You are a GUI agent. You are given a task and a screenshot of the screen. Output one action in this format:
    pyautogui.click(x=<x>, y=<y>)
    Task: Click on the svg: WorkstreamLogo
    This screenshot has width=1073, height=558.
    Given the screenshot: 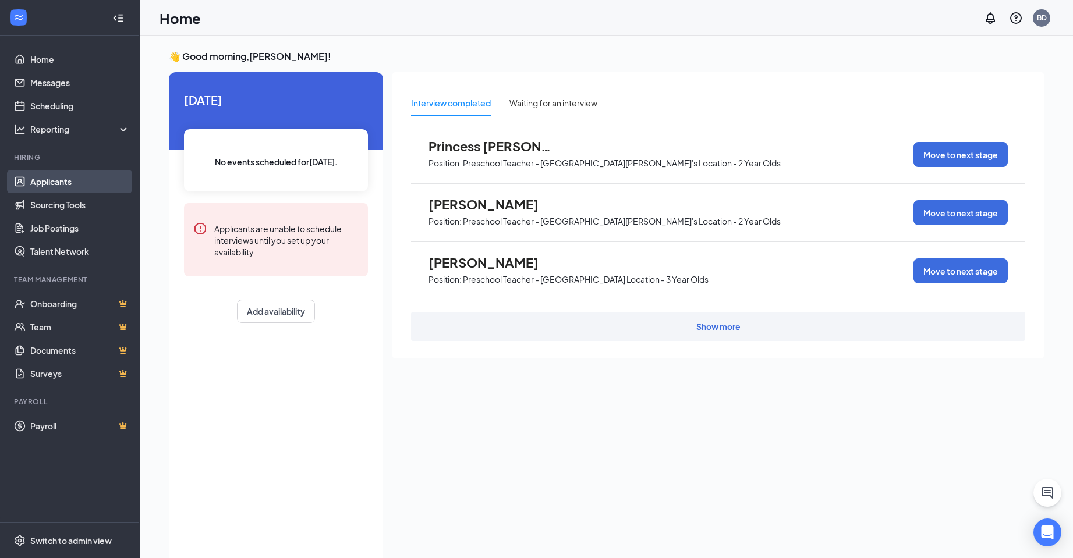 What is the action you would take?
    pyautogui.click(x=19, y=17)
    